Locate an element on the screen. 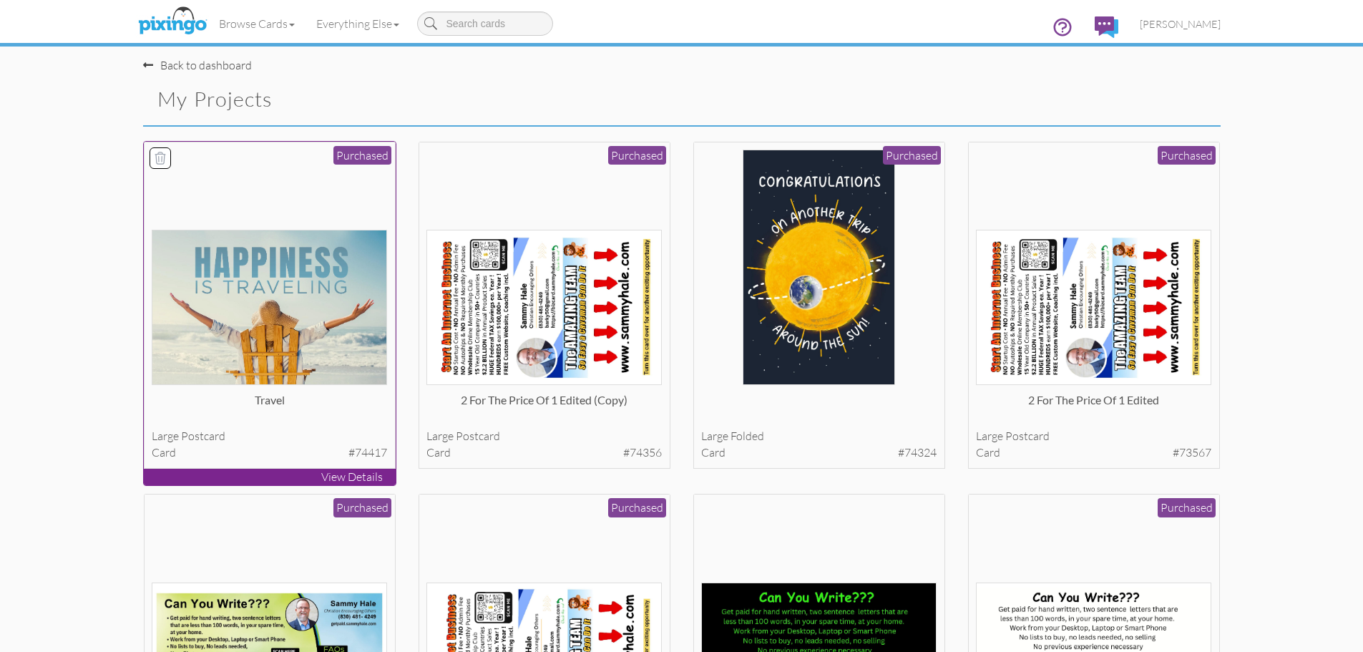  span: #74324 is located at coordinates (917, 452).